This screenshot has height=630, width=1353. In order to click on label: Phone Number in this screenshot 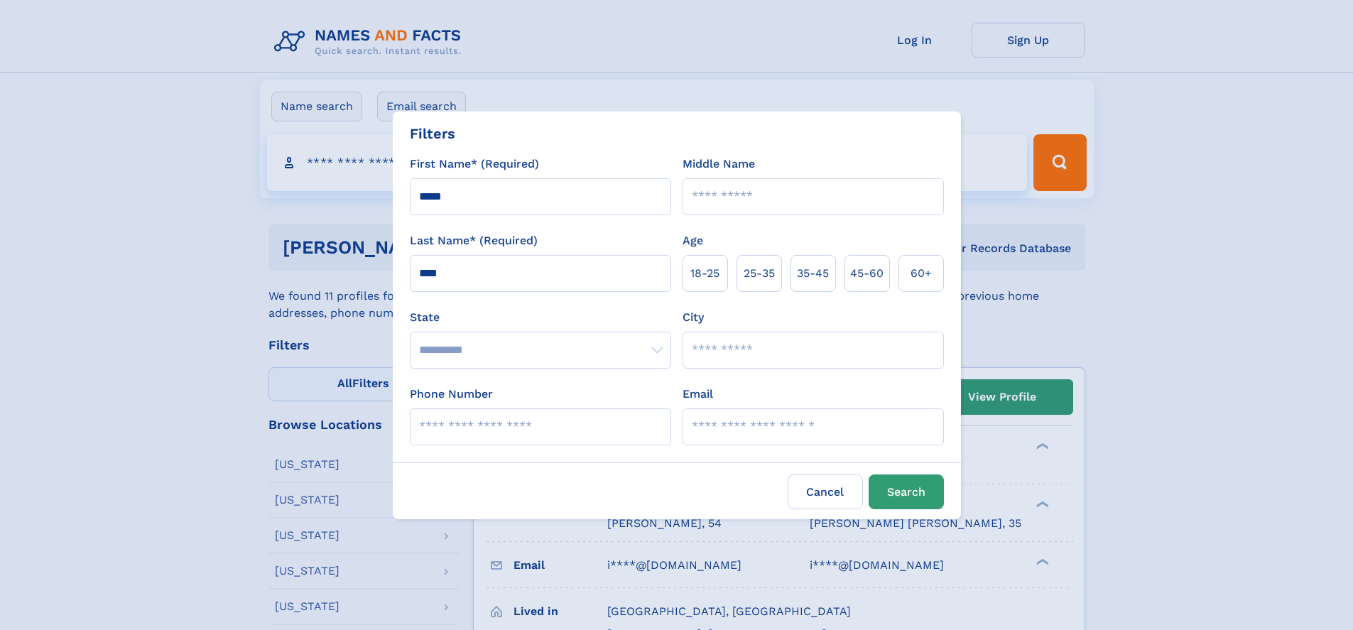, I will do `click(451, 394)`.